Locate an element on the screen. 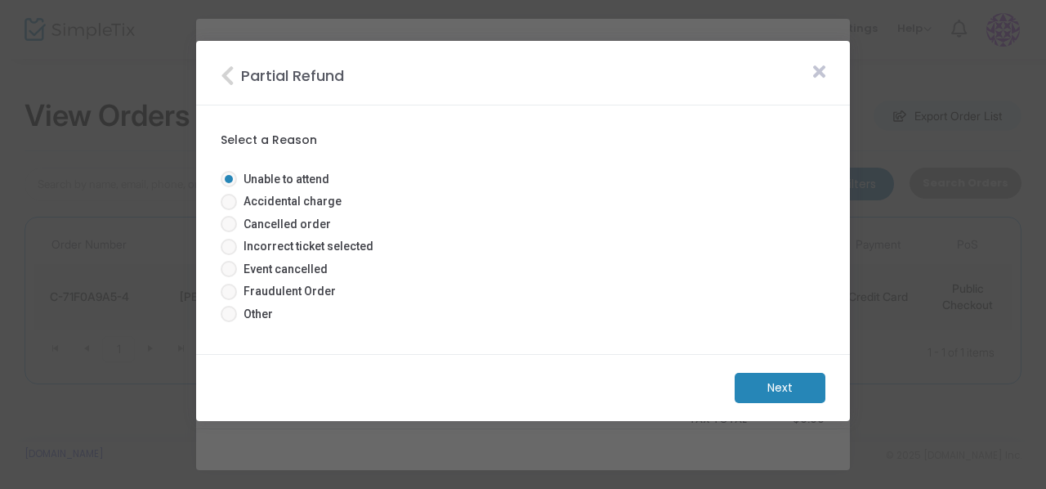 The image size is (1046, 489). span: Other is located at coordinates (255, 314).